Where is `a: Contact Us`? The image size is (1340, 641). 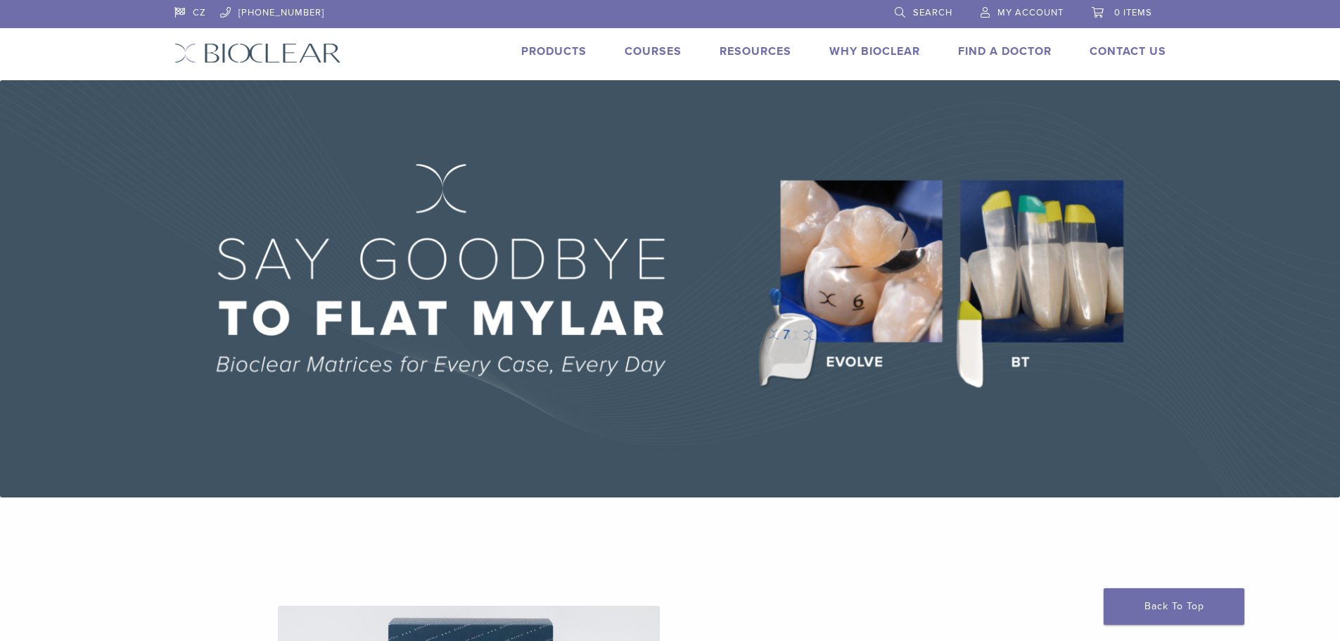
a: Contact Us is located at coordinates (1127, 51).